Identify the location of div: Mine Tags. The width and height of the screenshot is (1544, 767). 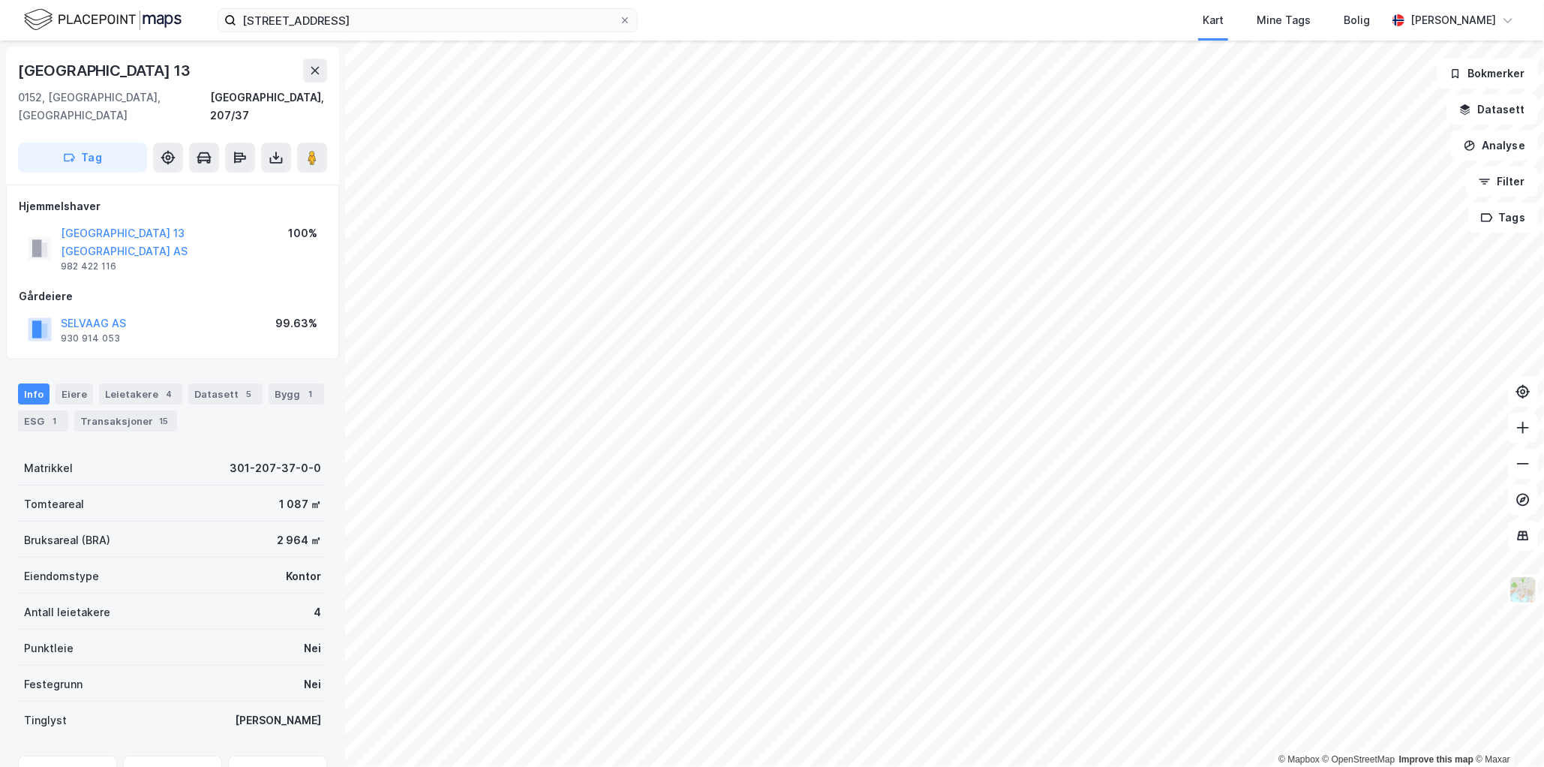
(1284, 20).